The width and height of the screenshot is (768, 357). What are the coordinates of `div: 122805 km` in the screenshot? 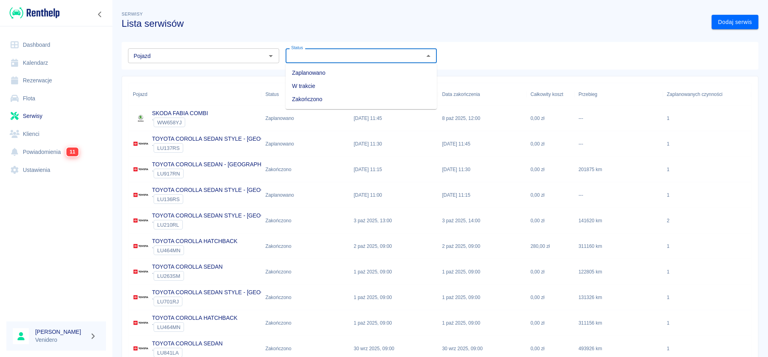 It's located at (618, 272).